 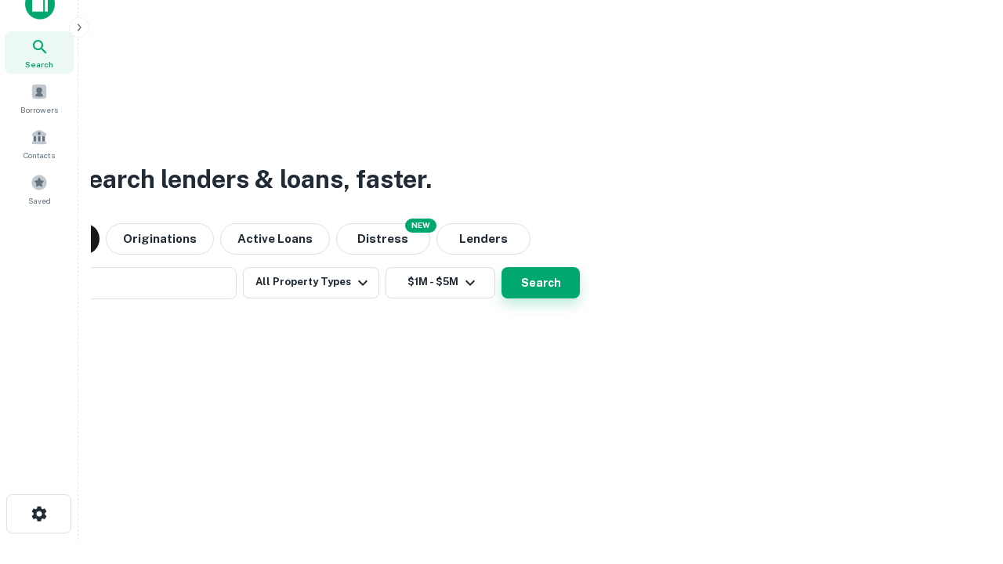 I want to click on span: Search, so click(x=39, y=64).